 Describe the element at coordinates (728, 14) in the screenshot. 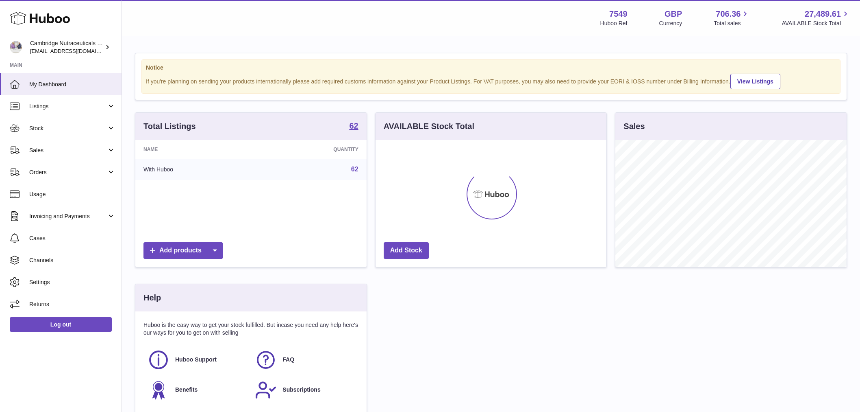

I see `span: 706.36` at that location.